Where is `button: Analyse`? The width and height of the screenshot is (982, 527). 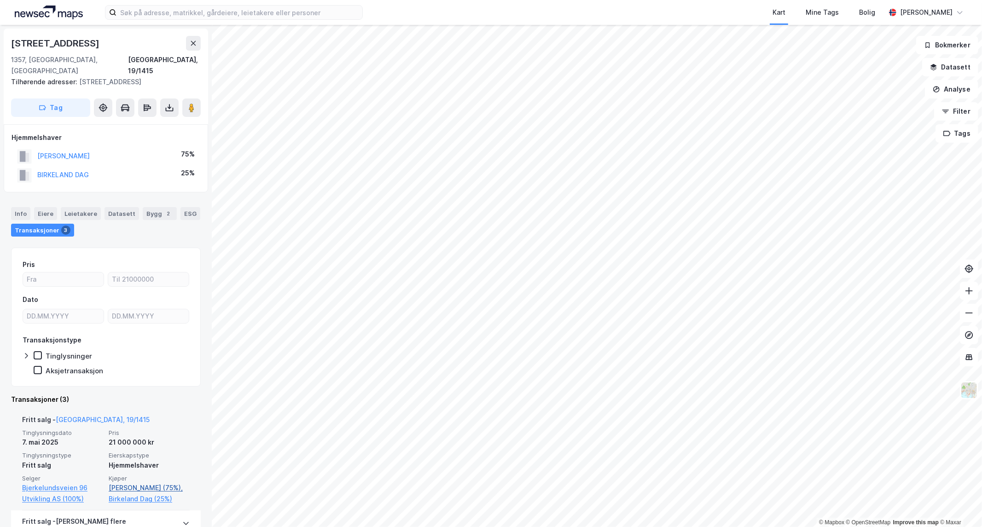
button: Analyse is located at coordinates (951, 89).